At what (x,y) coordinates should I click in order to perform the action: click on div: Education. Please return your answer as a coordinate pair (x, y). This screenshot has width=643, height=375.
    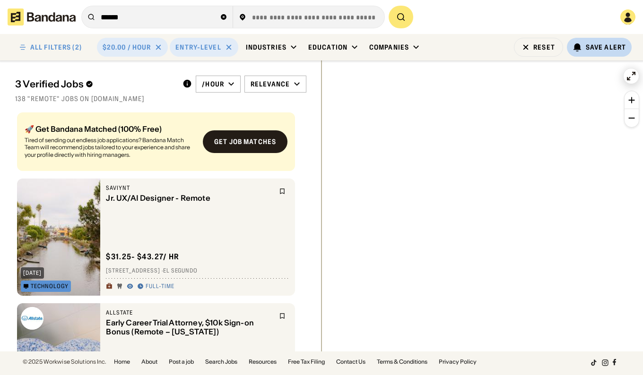
    Looking at the image, I should click on (328, 47).